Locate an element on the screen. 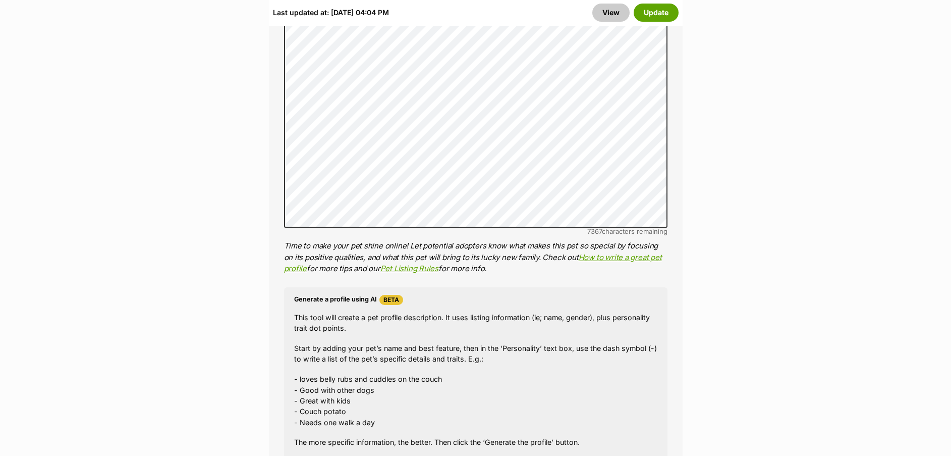  p: Time to make your pet shine online! Let potential adopters know what makes this pet so special by... is located at coordinates (476, 257).